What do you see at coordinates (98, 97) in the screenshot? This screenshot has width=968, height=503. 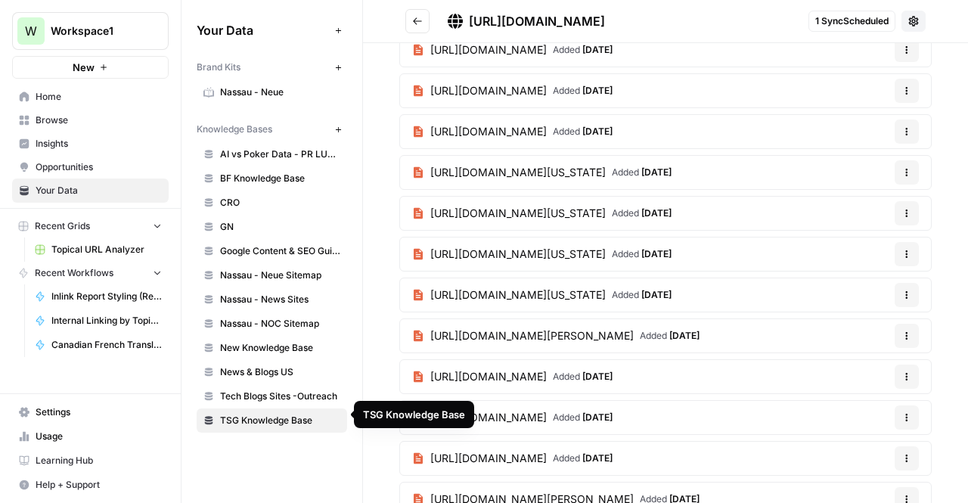 I see `span: Home` at bounding box center [98, 97].